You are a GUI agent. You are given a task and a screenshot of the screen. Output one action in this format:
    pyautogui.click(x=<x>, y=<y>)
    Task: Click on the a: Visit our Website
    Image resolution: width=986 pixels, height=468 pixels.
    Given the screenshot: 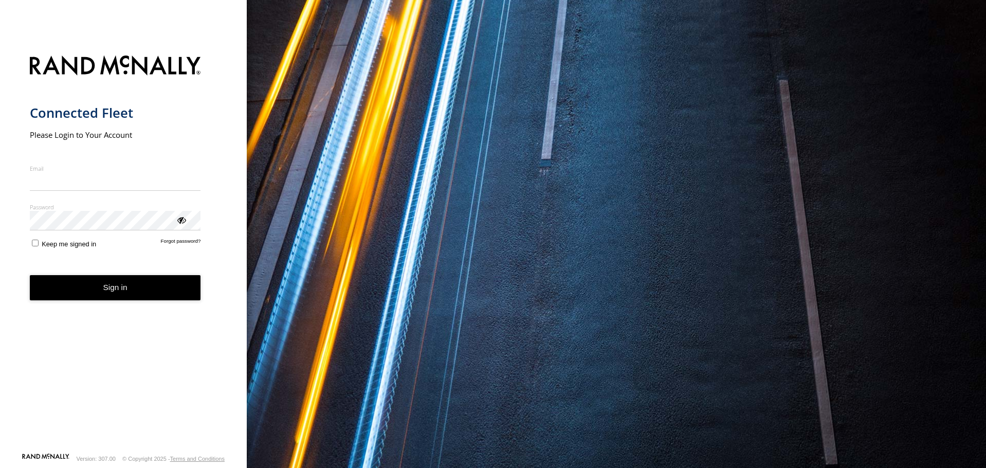 What is the action you would take?
    pyautogui.click(x=46, y=458)
    